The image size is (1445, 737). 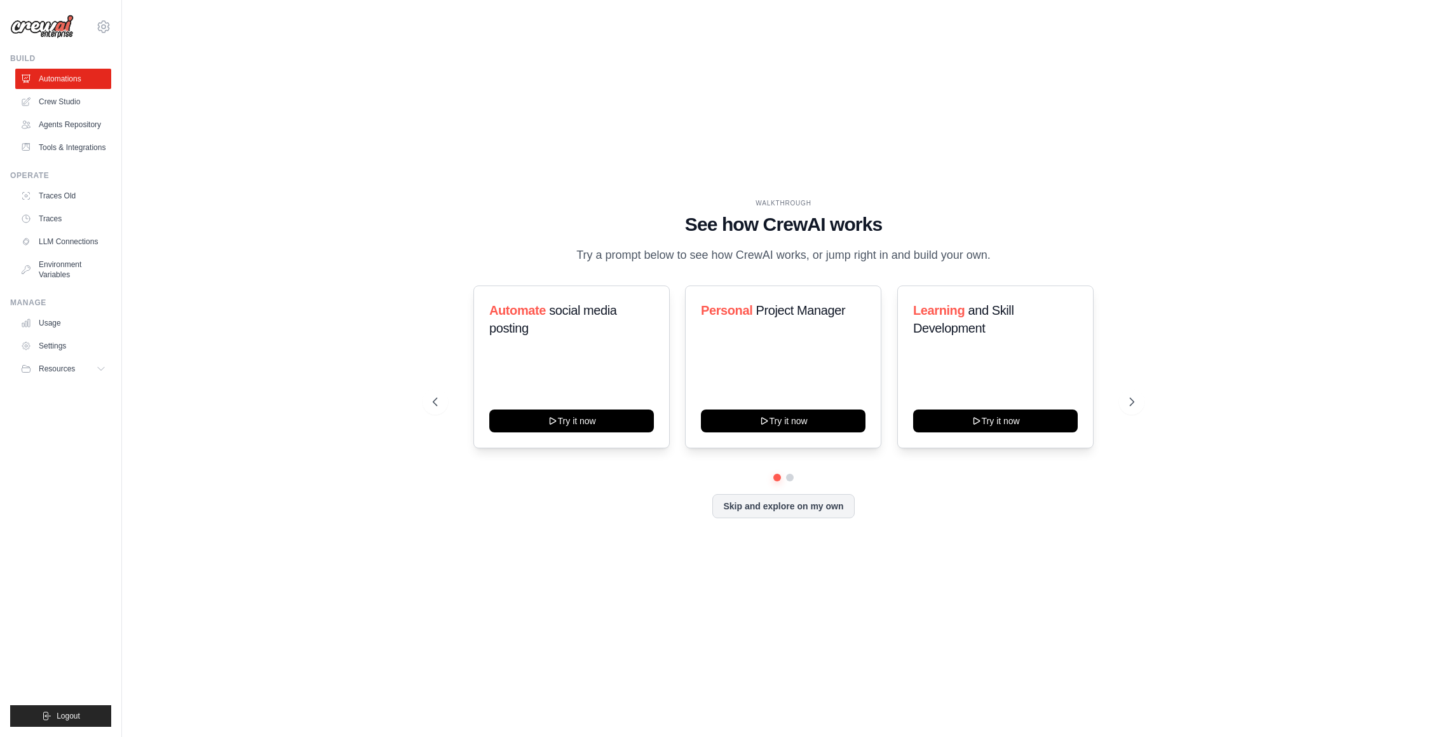 What do you see at coordinates (553, 319) in the screenshot?
I see `span: social media posting` at bounding box center [553, 319].